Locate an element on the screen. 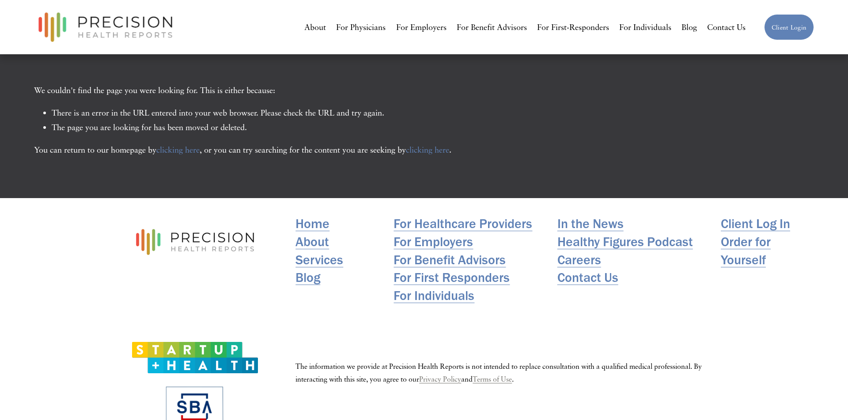 The image size is (848, 420). a: Terms of Use is located at coordinates (492, 379).